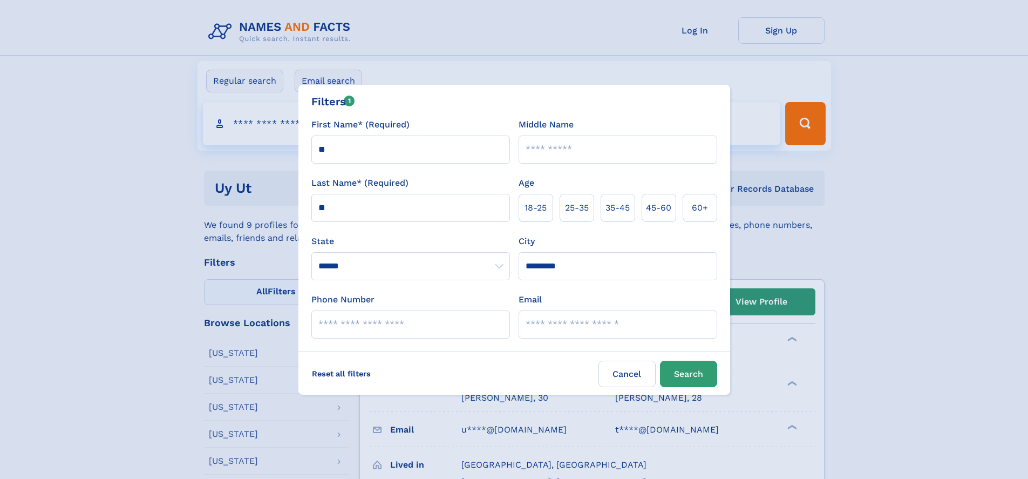 The width and height of the screenshot is (1028, 479). I want to click on label: Middle Name, so click(546, 125).